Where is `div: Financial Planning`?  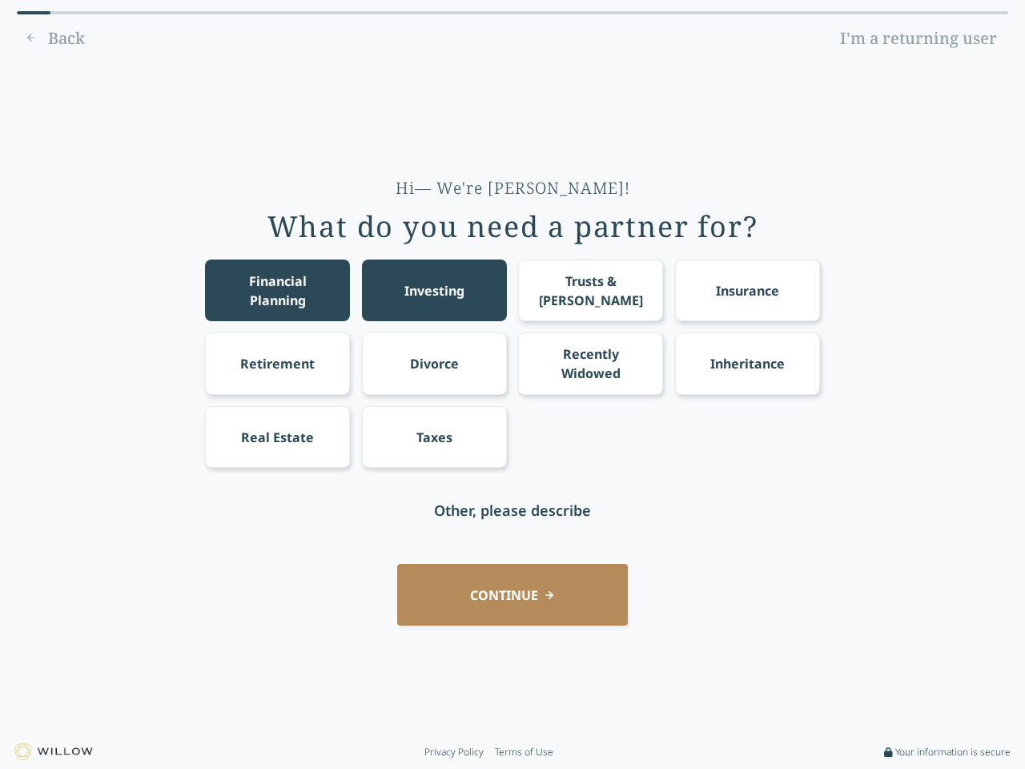
div: Financial Planning is located at coordinates (278, 291).